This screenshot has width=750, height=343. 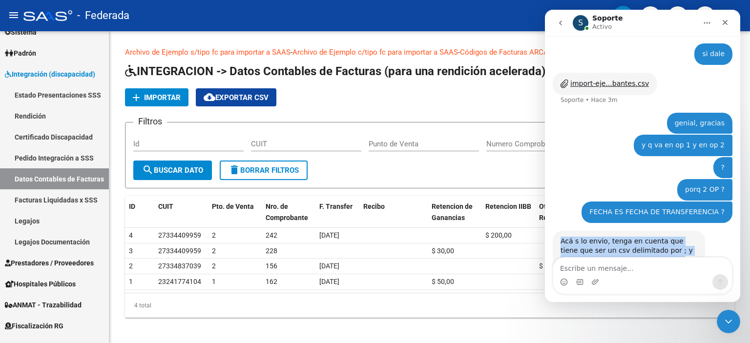 I want to click on button: Selector de emoji, so click(x=19, y=272).